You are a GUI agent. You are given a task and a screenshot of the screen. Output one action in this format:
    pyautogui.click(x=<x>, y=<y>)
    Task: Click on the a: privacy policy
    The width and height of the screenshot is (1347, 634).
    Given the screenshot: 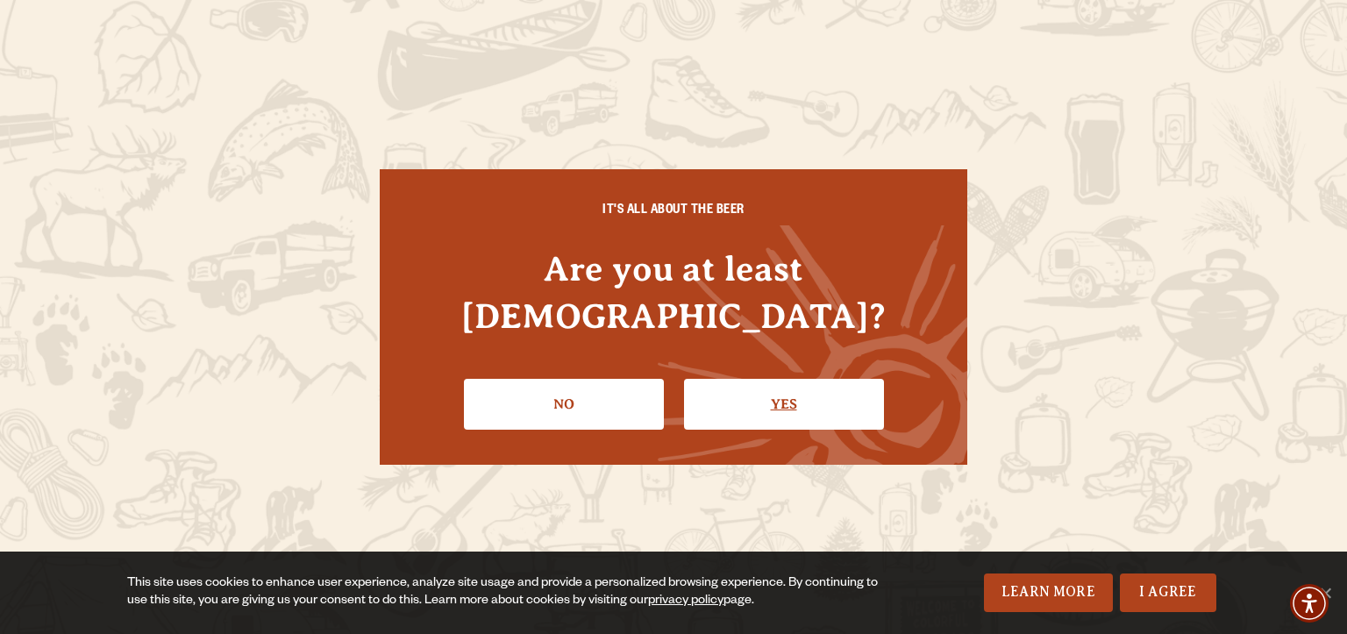 What is the action you would take?
    pyautogui.click(x=686, y=602)
    